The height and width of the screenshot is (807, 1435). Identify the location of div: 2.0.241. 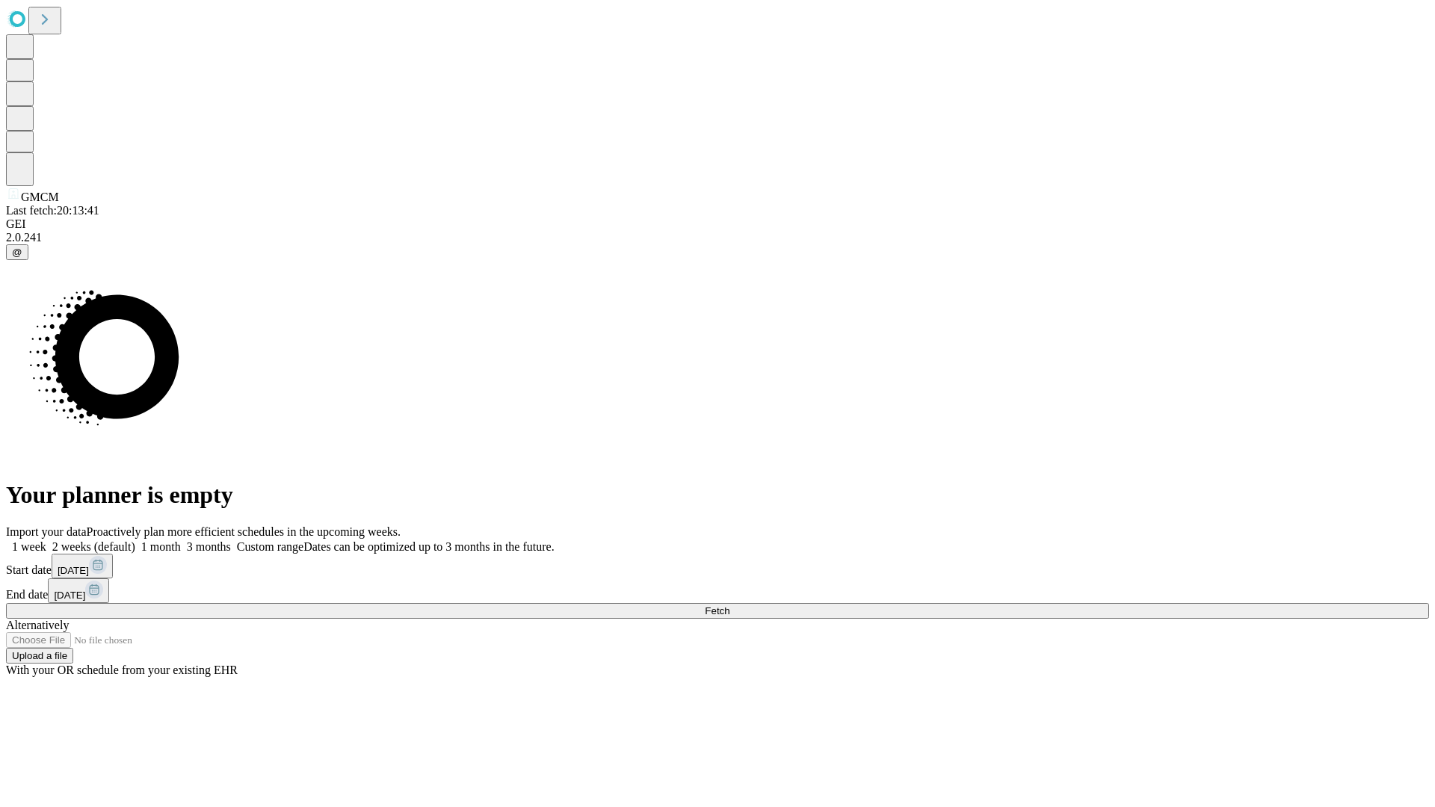
(717, 238).